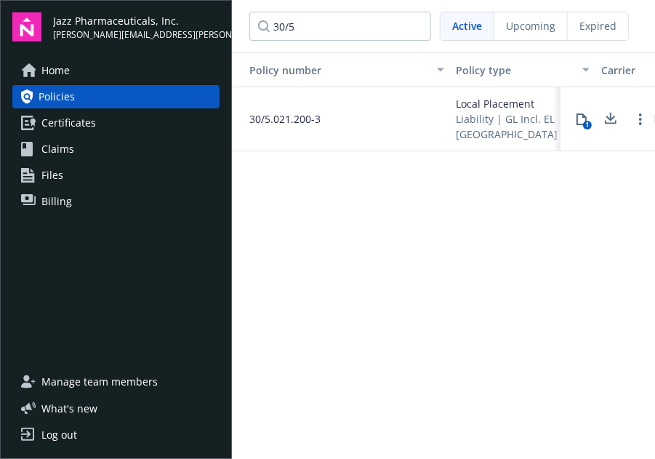 Image resolution: width=655 pixels, height=459 pixels. I want to click on span: Policies, so click(57, 97).